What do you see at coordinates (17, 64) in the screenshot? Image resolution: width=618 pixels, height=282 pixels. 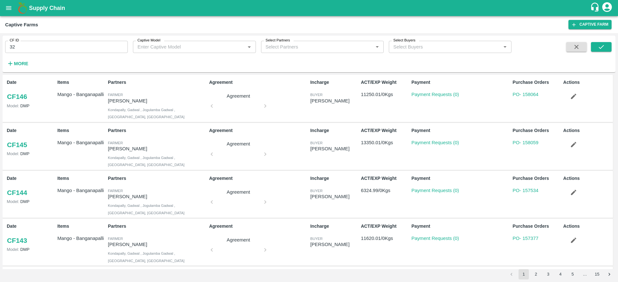 I see `button: More` at bounding box center [17, 64].